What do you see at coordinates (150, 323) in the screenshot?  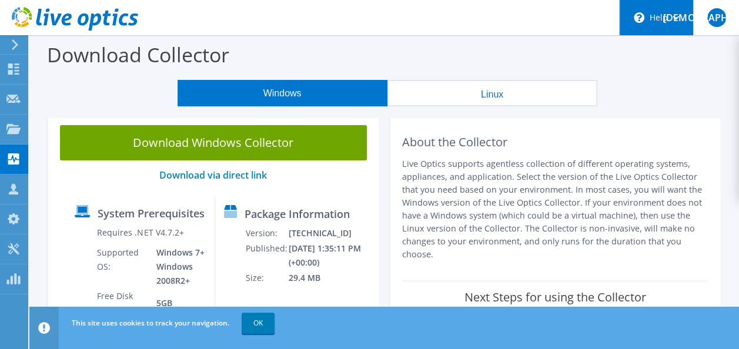 I see `span: This site uses cookies to track your navigation.` at bounding box center [150, 323].